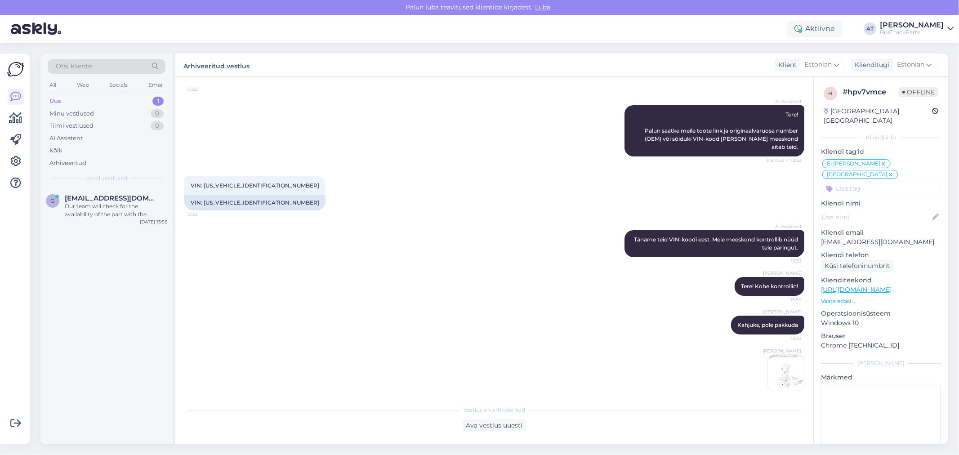  Describe the element at coordinates (717, 243) in the screenshot. I see `span: Täname teid VIN-koodi eest. Meie meeskond kontrollib nüüd teie päringut.` at that location.